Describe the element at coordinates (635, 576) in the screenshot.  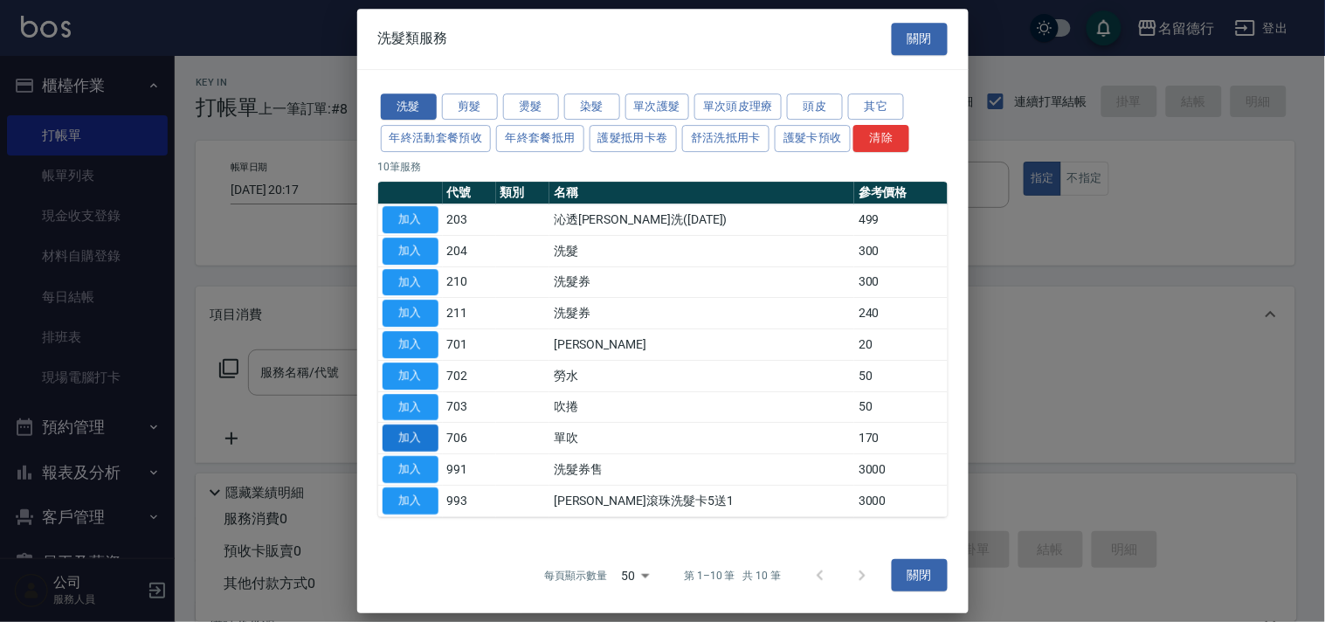
I see `div: 50` at that location.